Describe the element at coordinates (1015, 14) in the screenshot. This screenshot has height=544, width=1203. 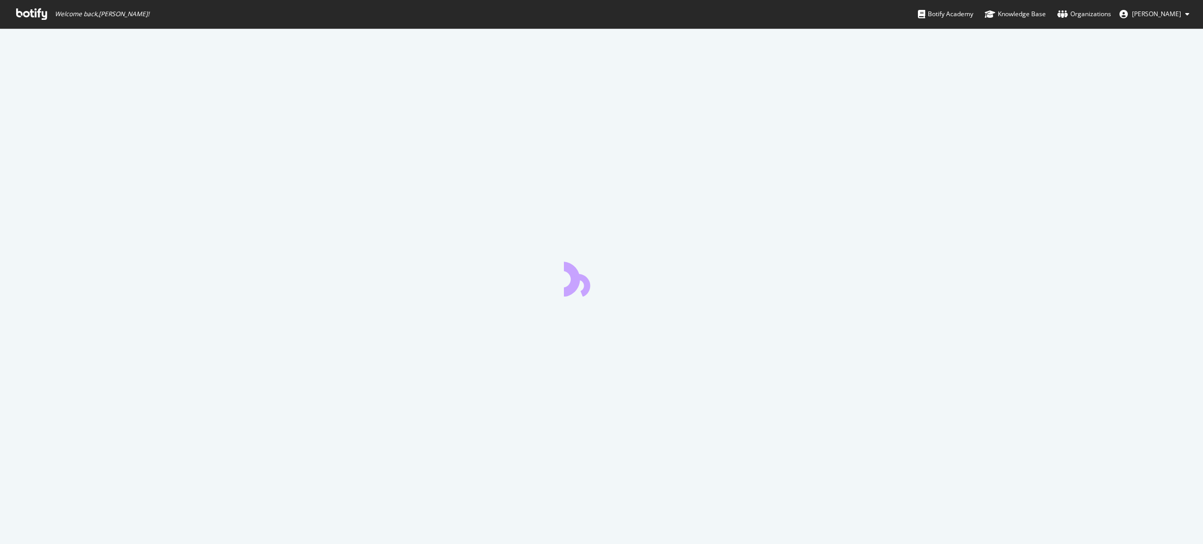
I see `div: Knowledge Base` at that location.